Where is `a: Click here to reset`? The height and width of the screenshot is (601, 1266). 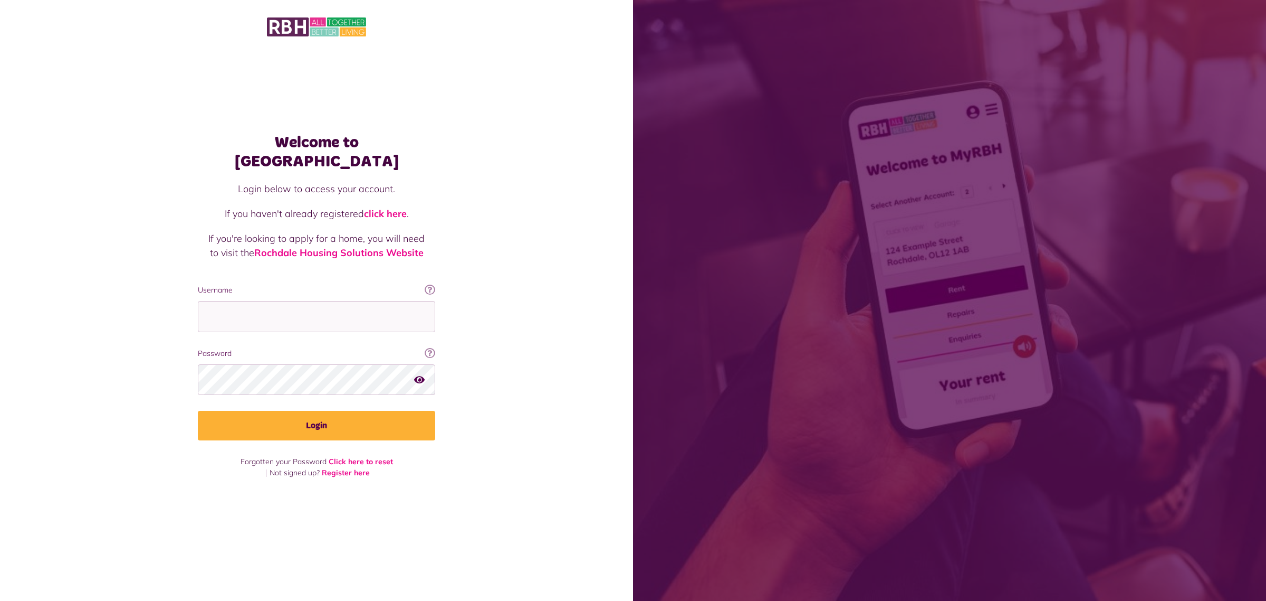 a: Click here to reset is located at coordinates (361, 461).